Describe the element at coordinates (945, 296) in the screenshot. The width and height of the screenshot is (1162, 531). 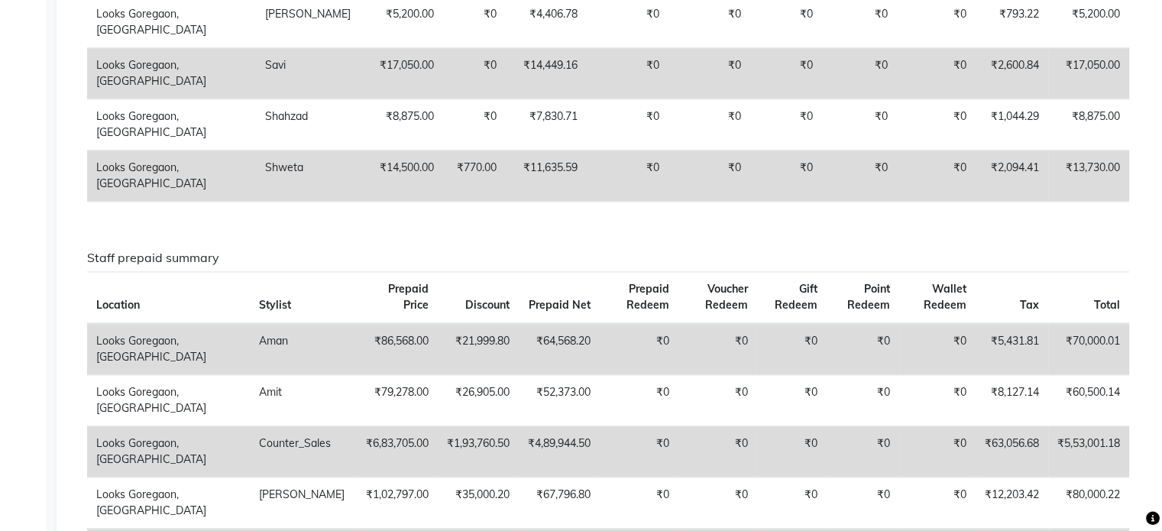
I see `span: Wallet Redeem` at that location.